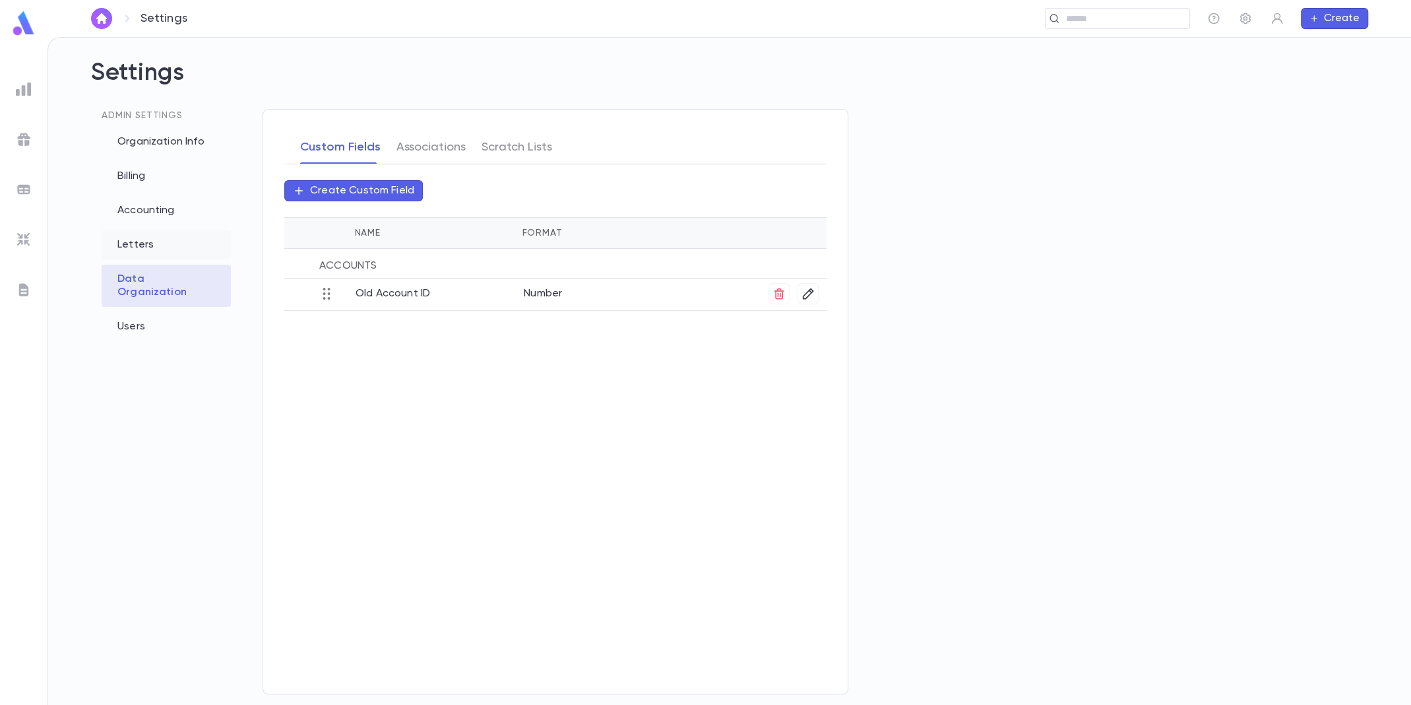 Image resolution: width=1411 pixels, height=705 pixels. I want to click on img: reports_grey.c525e4749d1bce6a11f5fe2a8de1b229.svg, so click(24, 89).